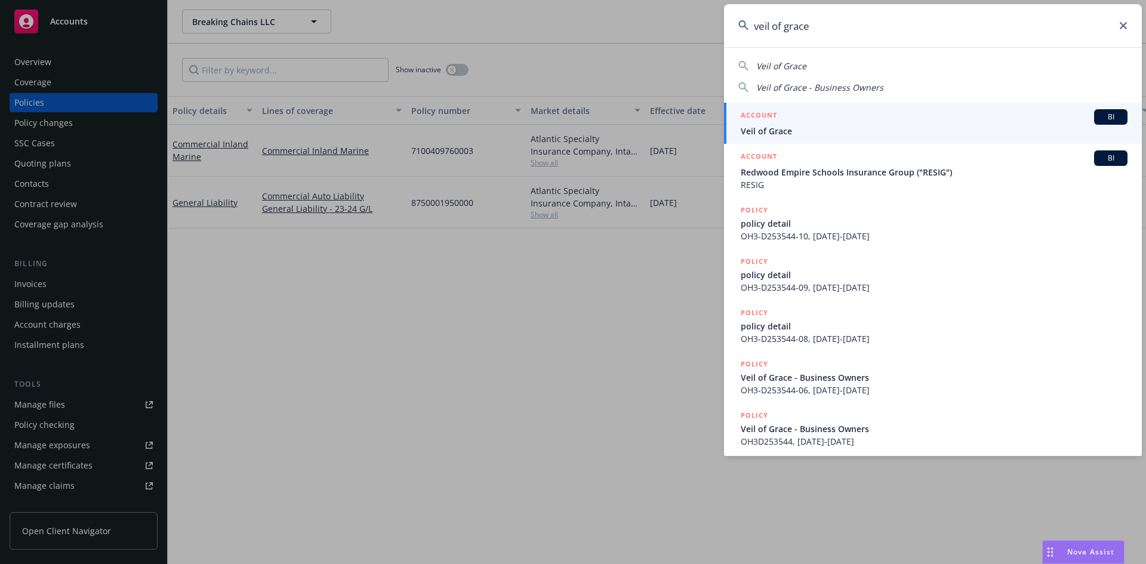 This screenshot has width=1146, height=564. What do you see at coordinates (1050, 552) in the screenshot?
I see `div: Drag to move` at bounding box center [1050, 552].